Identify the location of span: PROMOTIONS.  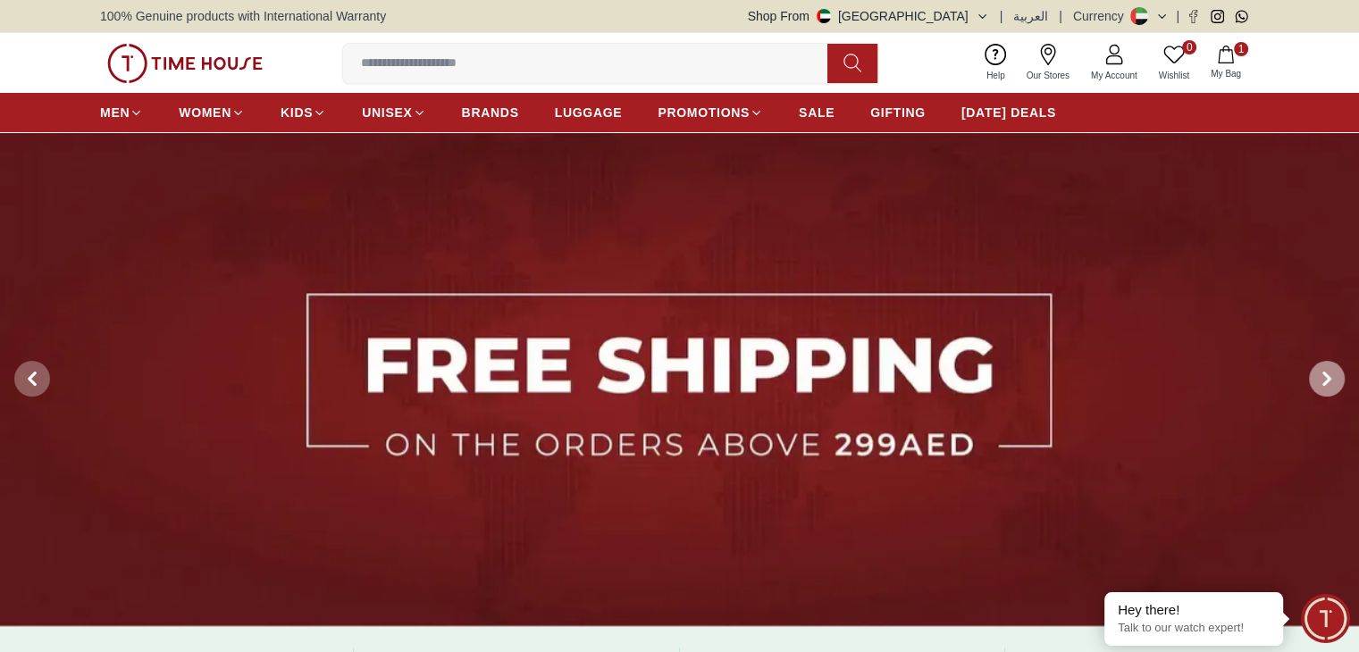
(703, 113).